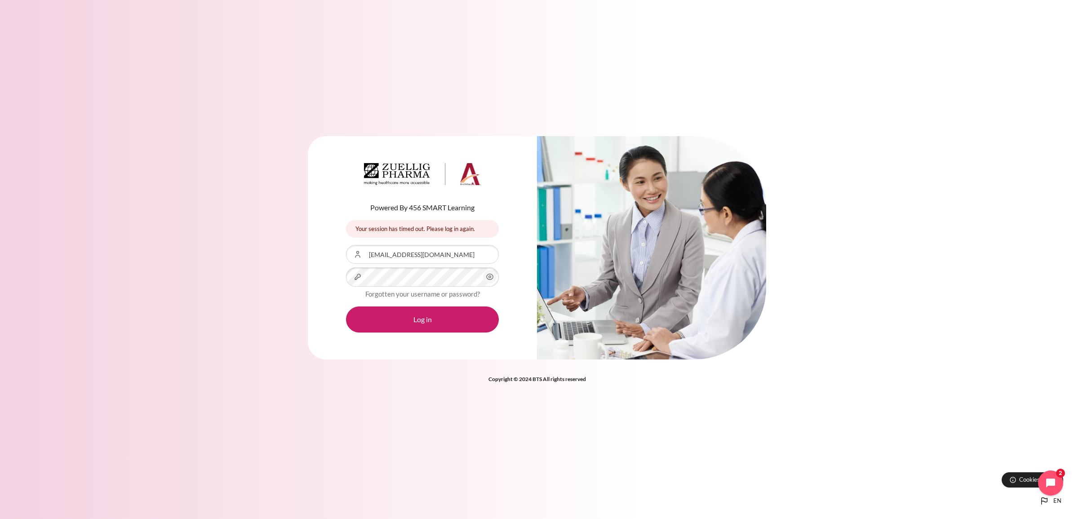 This screenshot has height=519, width=1074. What do you see at coordinates (1032, 480) in the screenshot?
I see `button: Cookies notice` at bounding box center [1032, 480].